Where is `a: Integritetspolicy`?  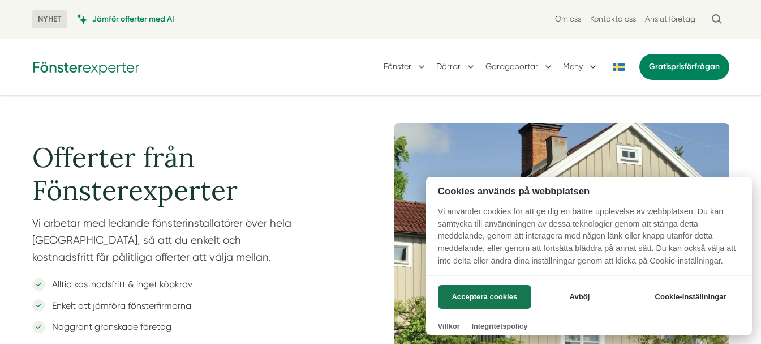
a: Integritetspolicy is located at coordinates (499, 325).